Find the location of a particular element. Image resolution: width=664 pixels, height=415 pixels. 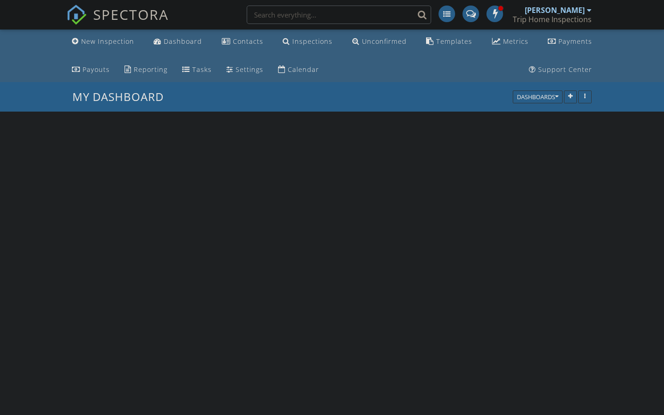

a: Tasks is located at coordinates (197, 70).